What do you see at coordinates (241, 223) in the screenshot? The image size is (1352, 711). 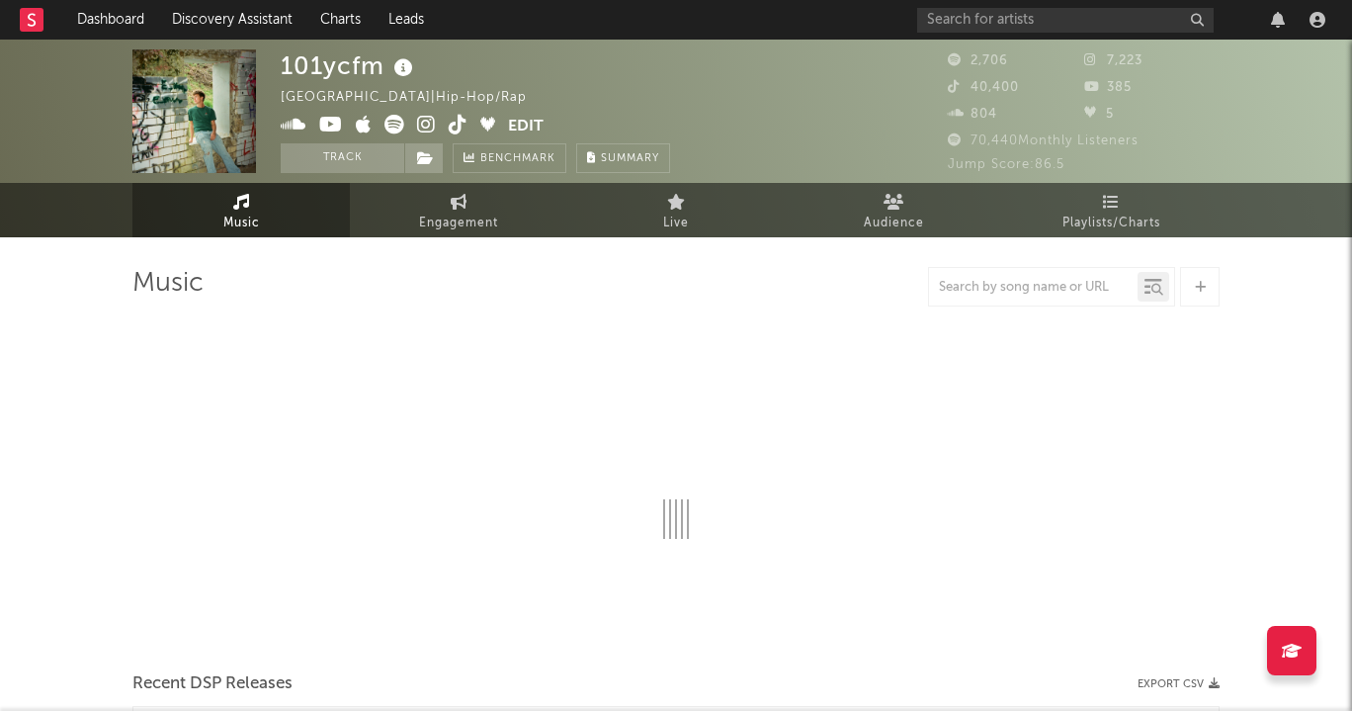 I see `span: Music` at bounding box center [241, 223].